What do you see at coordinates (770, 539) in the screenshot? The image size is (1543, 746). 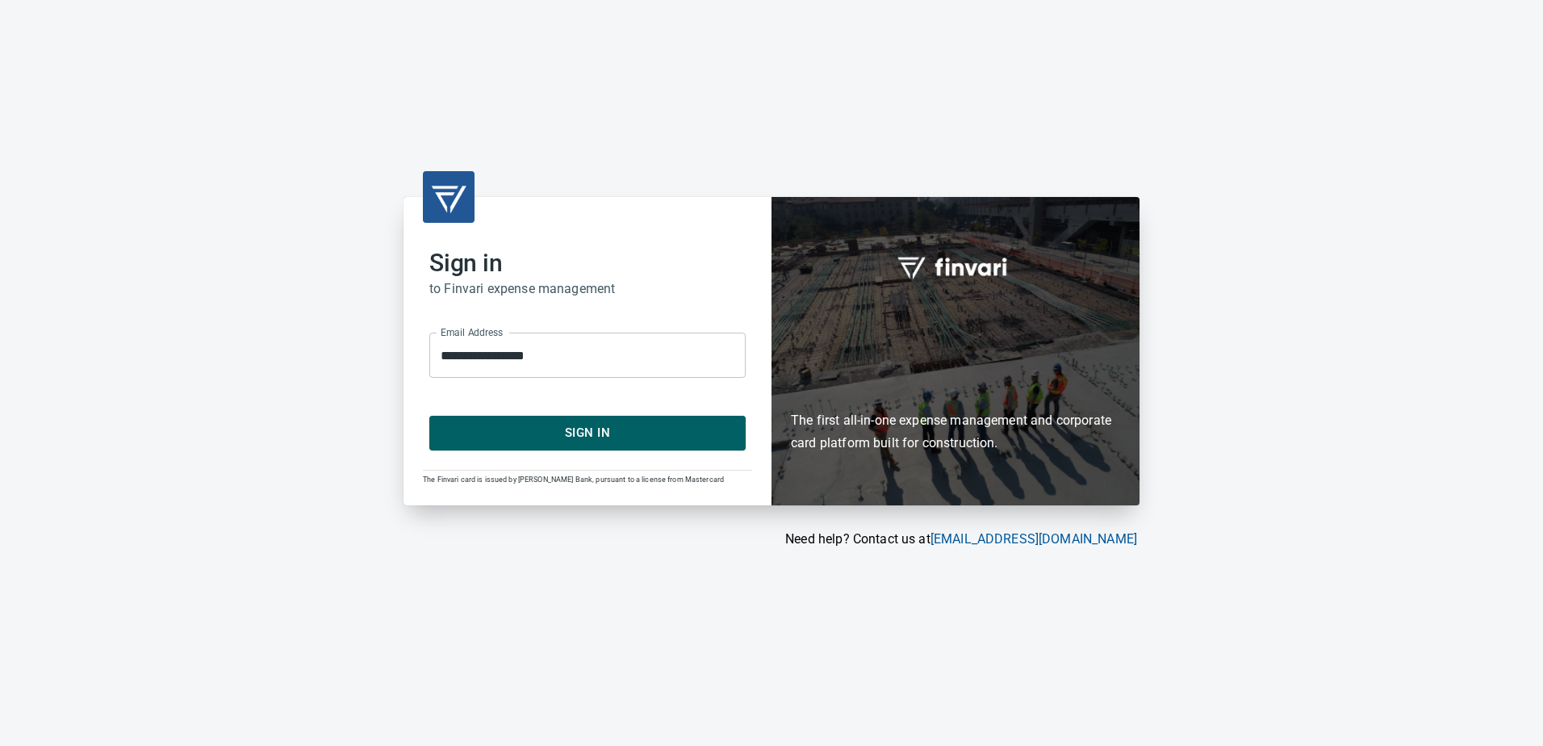 I see `p: Need help? Contact us at` at bounding box center [770, 539].